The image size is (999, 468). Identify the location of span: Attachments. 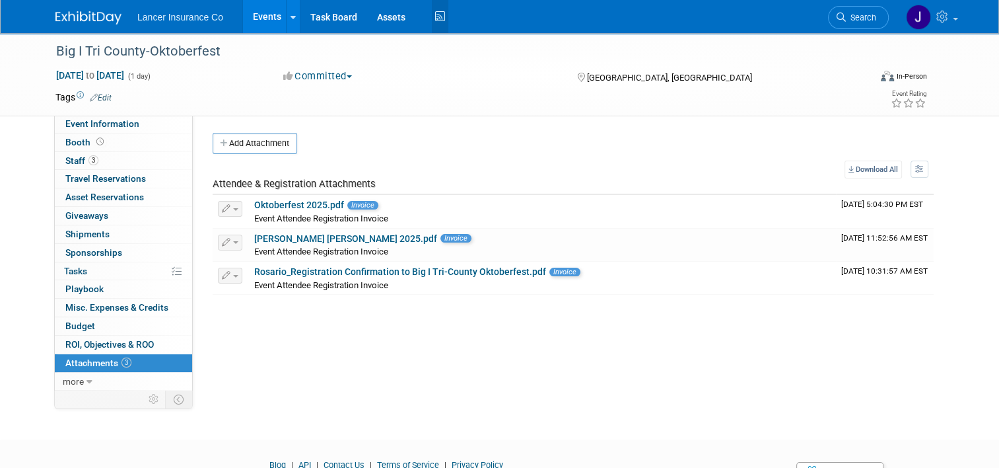
(98, 363).